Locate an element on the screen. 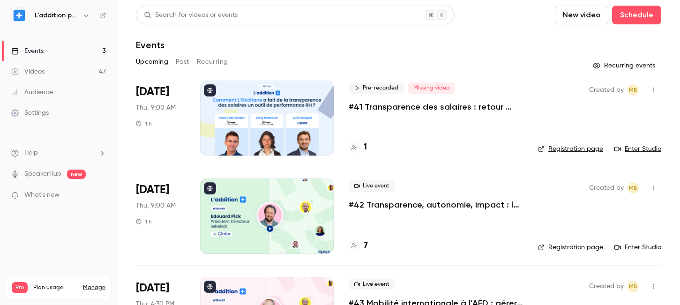 The image size is (680, 305). div: Oct 16 Thu, 9:00 AM (Europe/Paris) is located at coordinates (160, 118).